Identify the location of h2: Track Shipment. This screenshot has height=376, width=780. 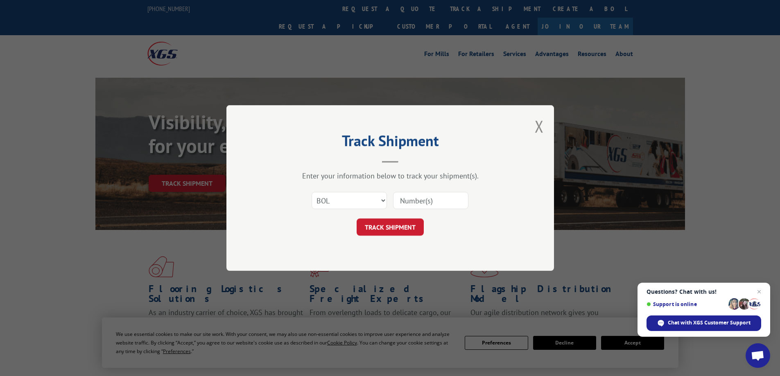
(390, 143).